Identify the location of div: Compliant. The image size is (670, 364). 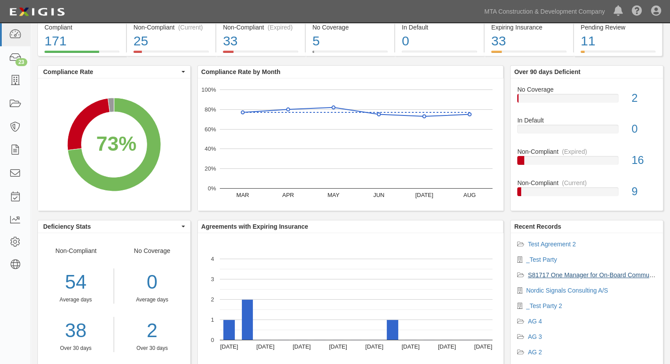
(82, 27).